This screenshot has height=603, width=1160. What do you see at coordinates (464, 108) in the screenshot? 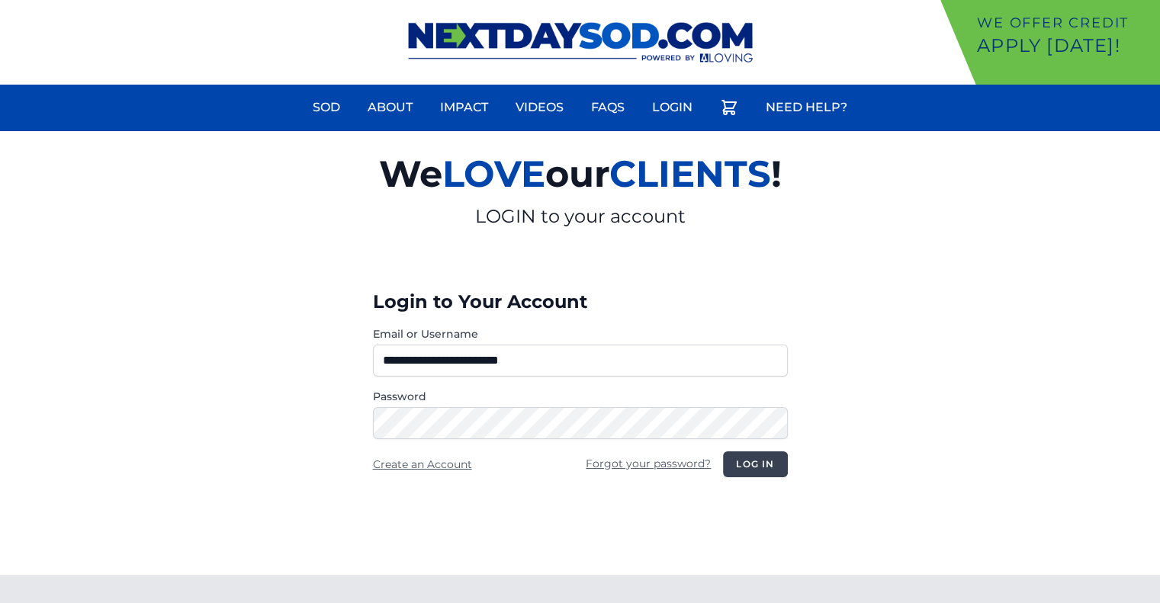
I see `a: Impact` at bounding box center [464, 108].